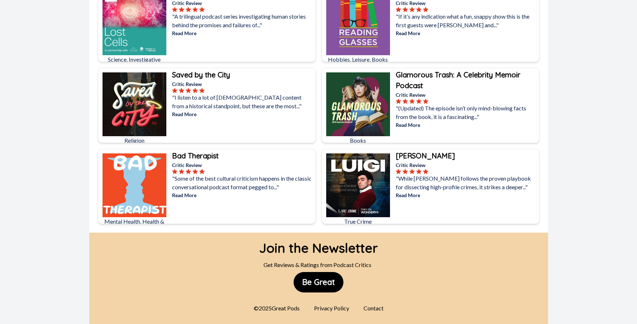  What do you see at coordinates (201, 75) in the screenshot?
I see `b: Saved by the City` at bounding box center [201, 75].